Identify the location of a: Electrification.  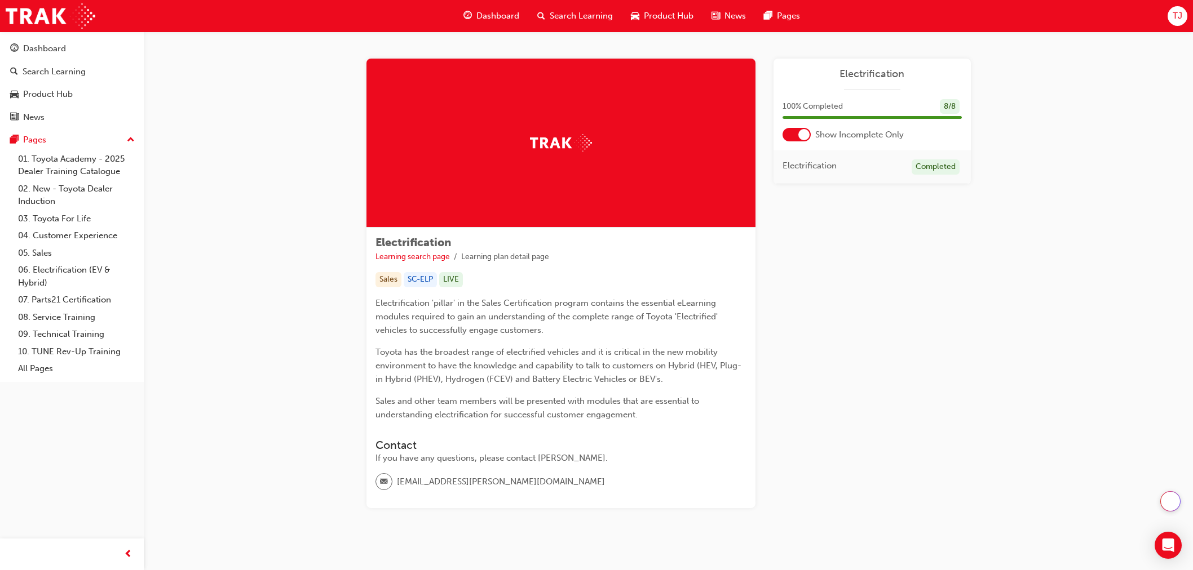
(872, 74).